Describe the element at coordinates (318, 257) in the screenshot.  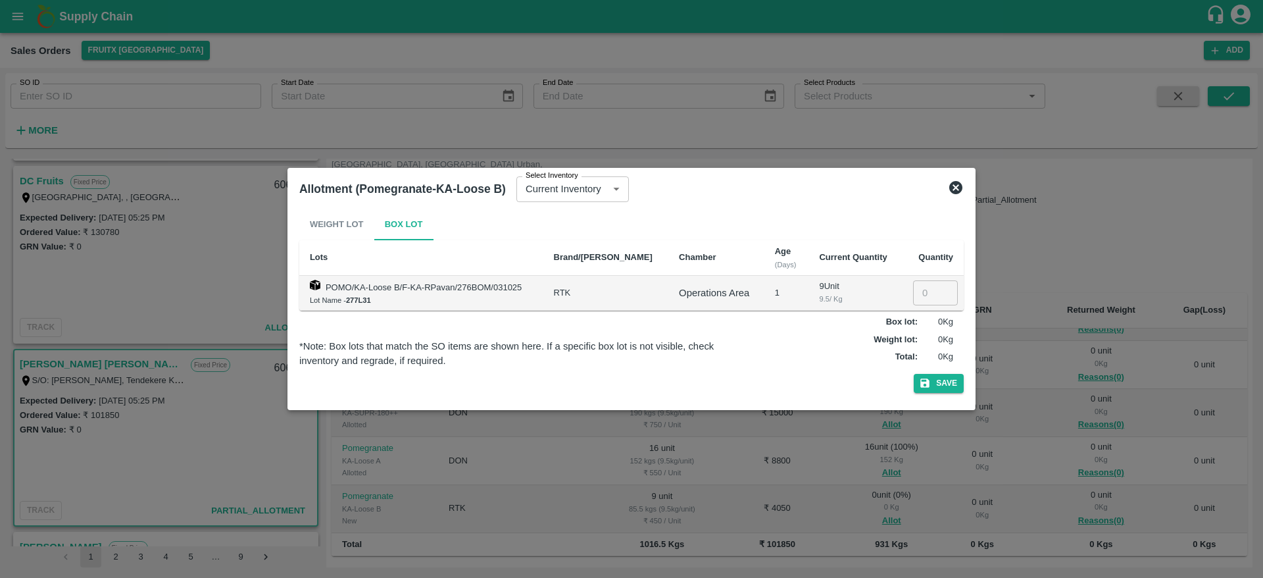
I see `b: Lots` at that location.